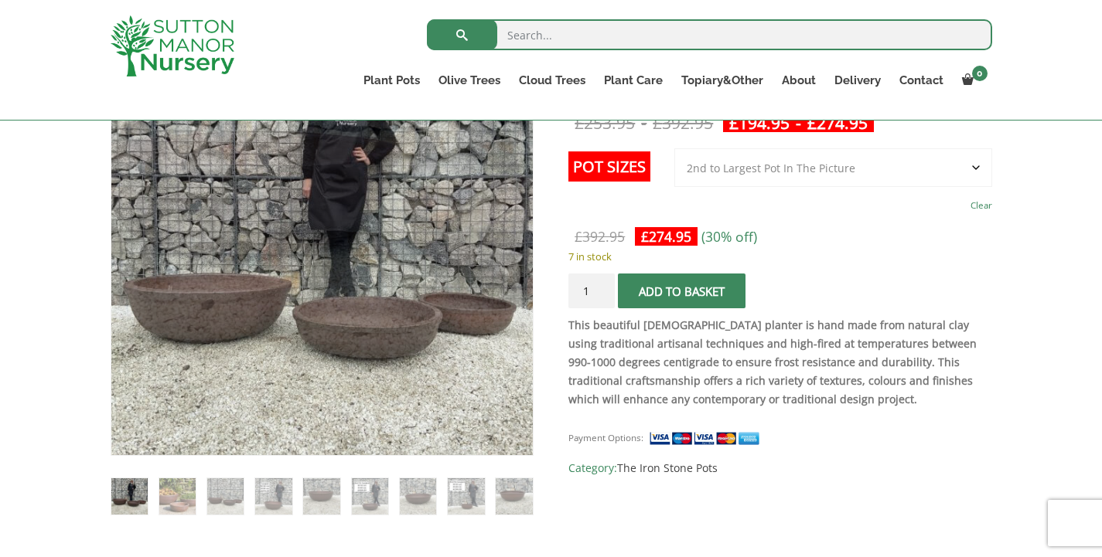 Image resolution: width=1102 pixels, height=557 pixels. I want to click on span: 0, so click(980, 73).